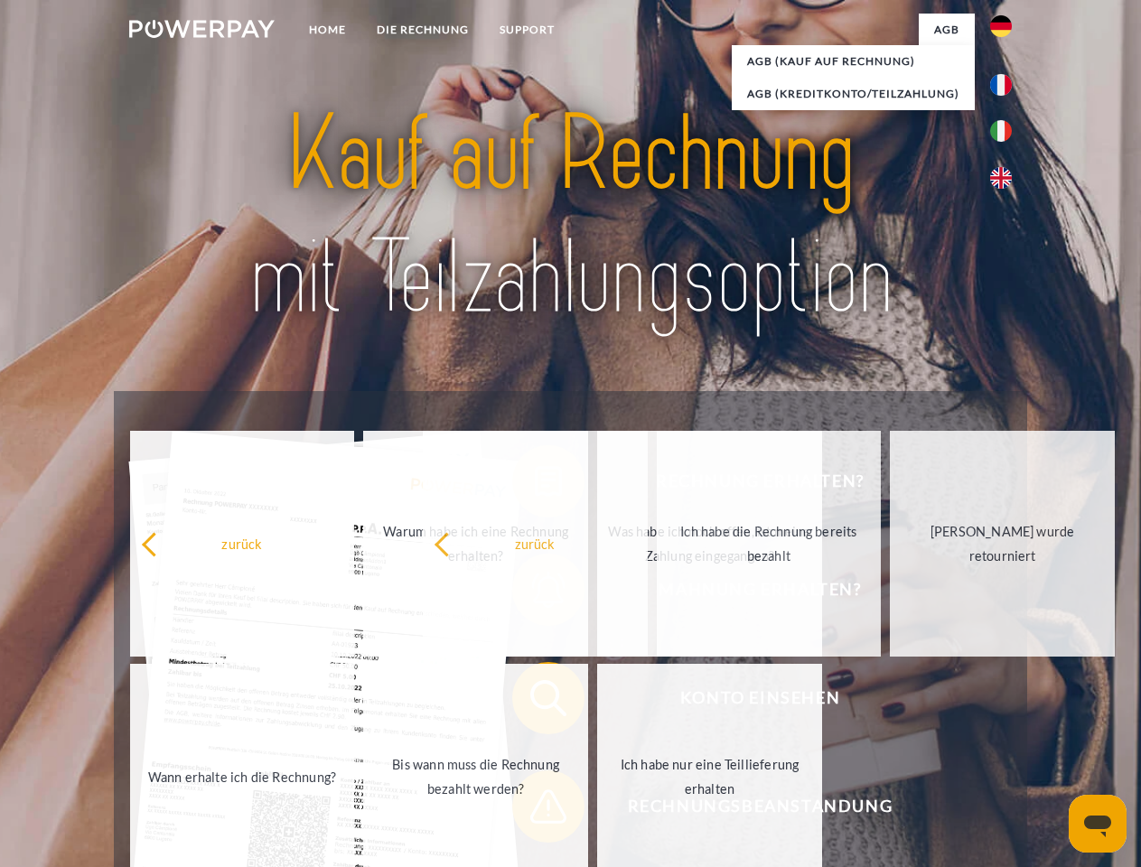  Describe the element at coordinates (327, 30) in the screenshot. I see `a: Home` at that location.